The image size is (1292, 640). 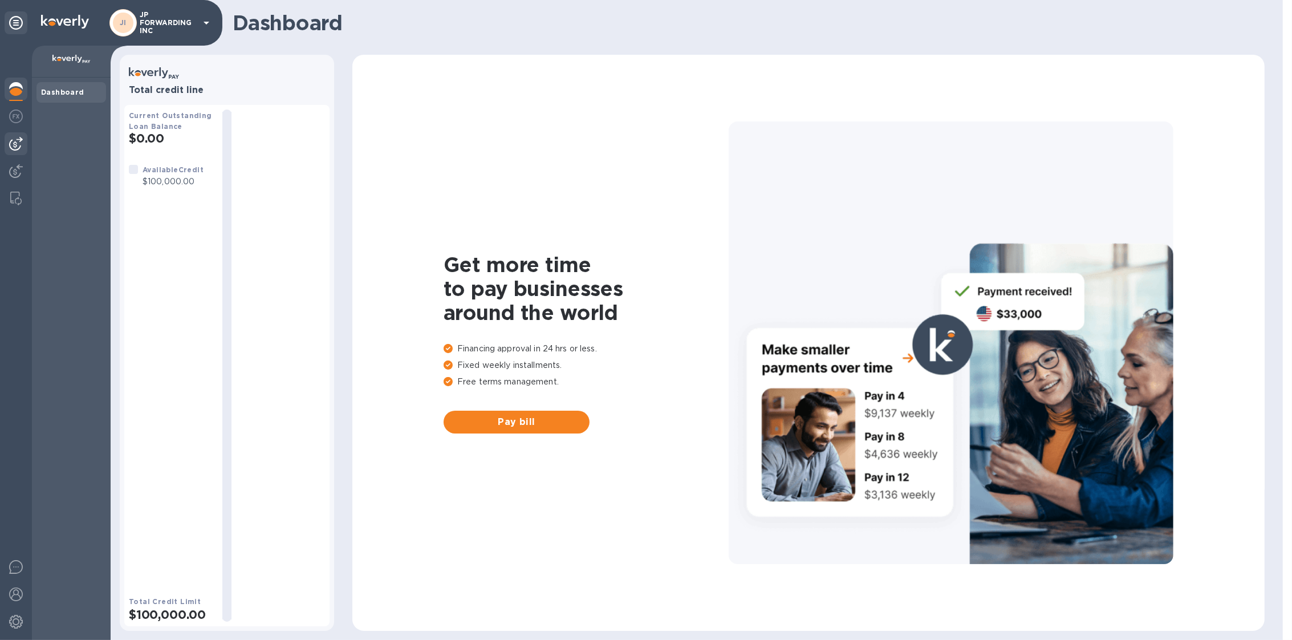 What do you see at coordinates (171, 138) in the screenshot?
I see `h2: $0.00` at bounding box center [171, 138].